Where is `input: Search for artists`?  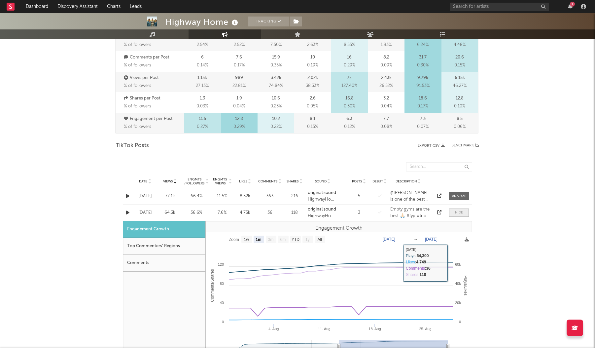
input: Search for artists is located at coordinates (499, 7).